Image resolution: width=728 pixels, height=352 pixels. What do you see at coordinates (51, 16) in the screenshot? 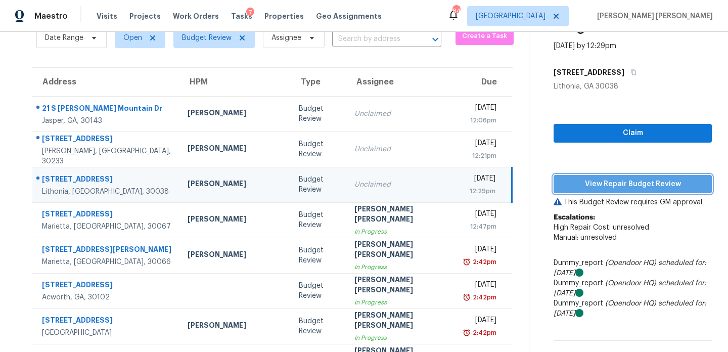
I see `span: Maestro` at bounding box center [51, 16].